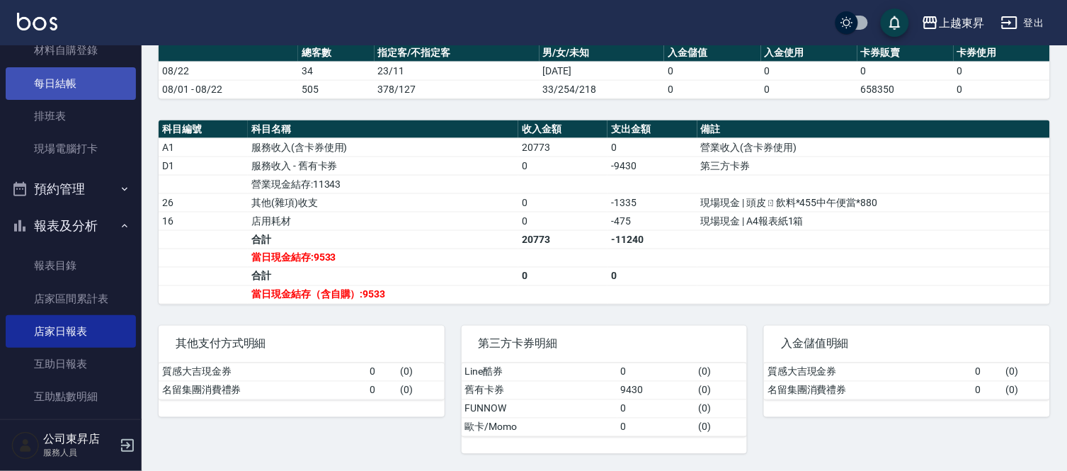  What do you see at coordinates (383, 295) in the screenshot?
I see `td: 當日現金結存（含自購）:9533` at bounding box center [383, 295].